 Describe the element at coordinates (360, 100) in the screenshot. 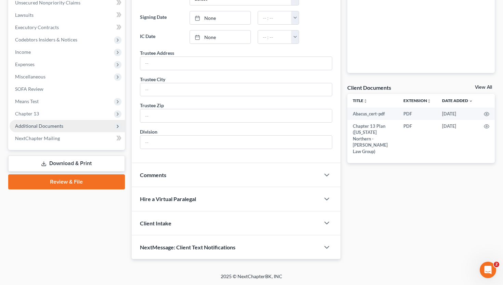

I see `a: Titleunfold_more` at that location.